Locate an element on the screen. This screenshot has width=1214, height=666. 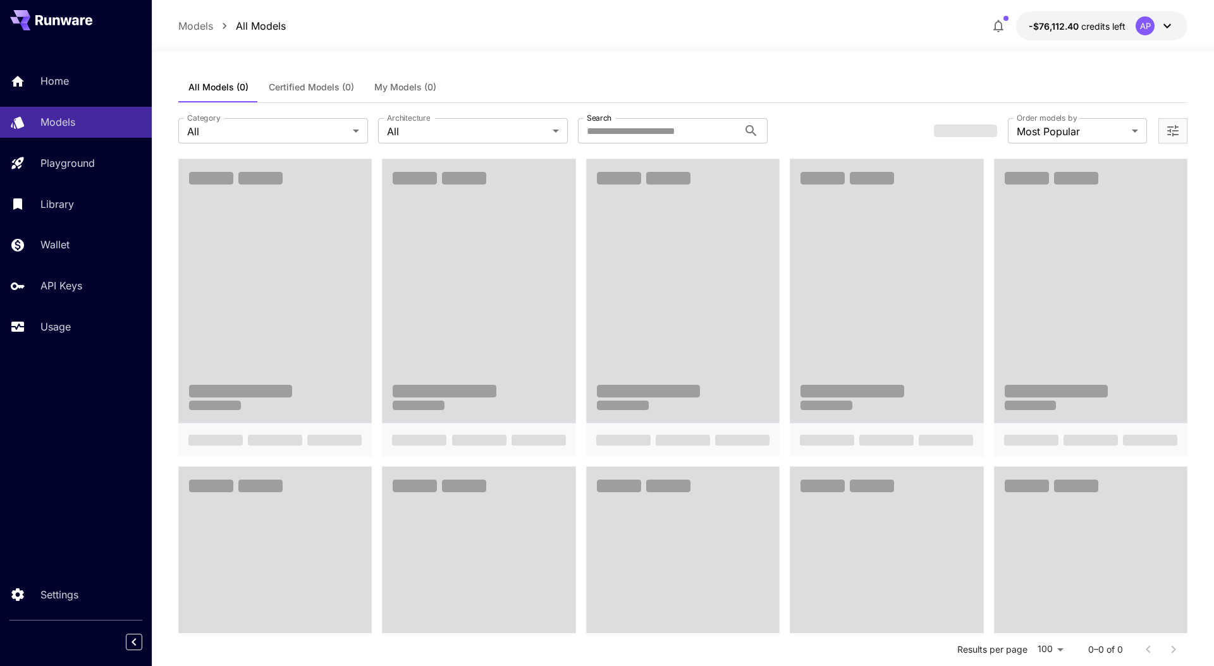
span: My Models (0) is located at coordinates (405, 87).